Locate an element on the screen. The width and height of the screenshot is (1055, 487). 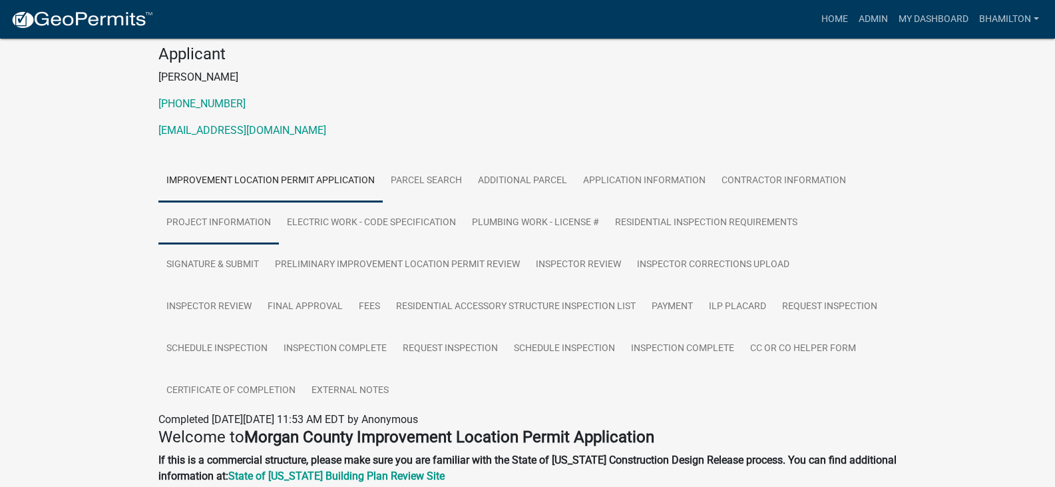
a: ADDITIONAL PARCEL is located at coordinates (523, 181).